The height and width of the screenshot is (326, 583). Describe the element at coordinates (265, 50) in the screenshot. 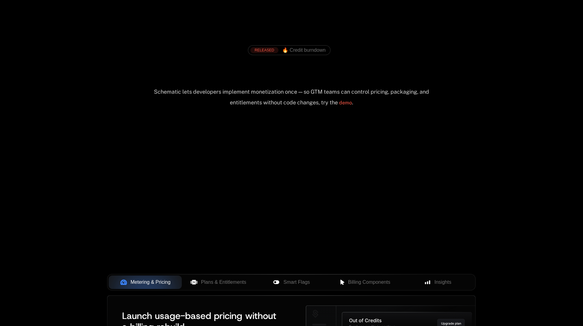

I see `div: RELEASED` at that location.